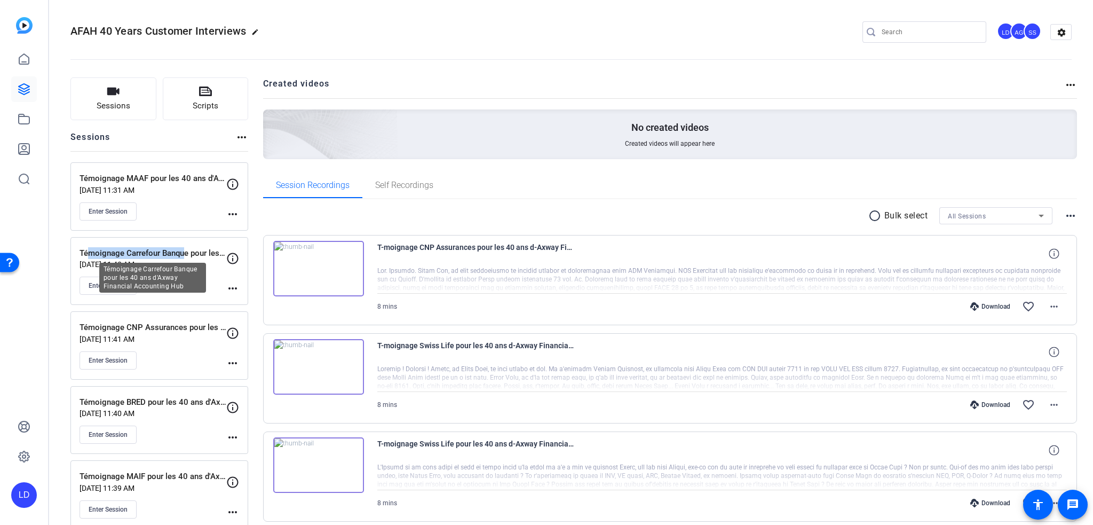  I want to click on span: AFAH 40 Years Customer Interviews, so click(158, 31).